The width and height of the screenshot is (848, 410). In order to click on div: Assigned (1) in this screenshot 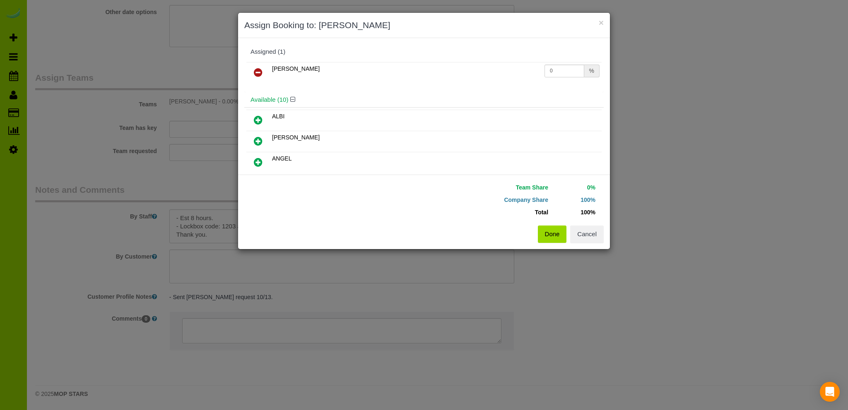, I will do `click(424, 52)`.